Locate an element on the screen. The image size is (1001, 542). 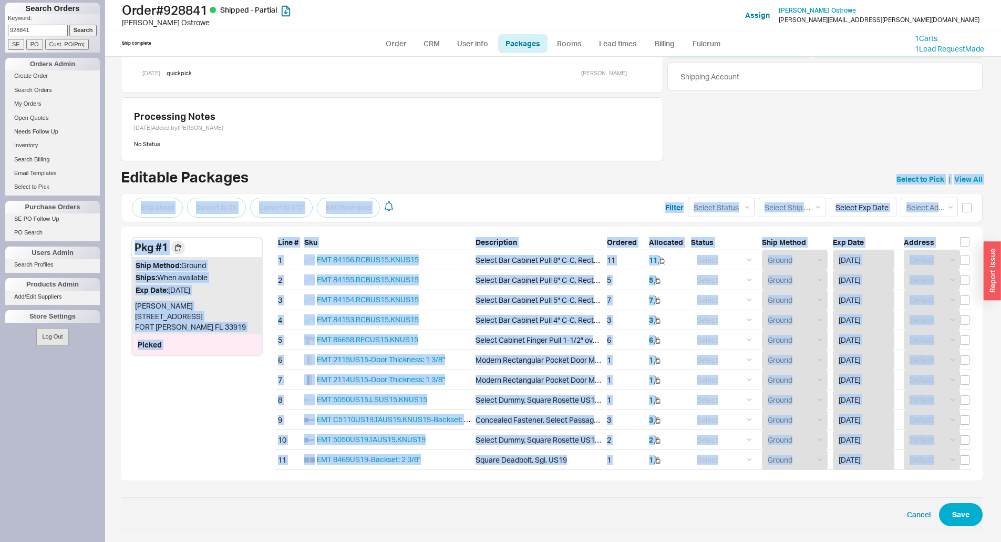
div: quickpick is located at coordinates (365, 73).